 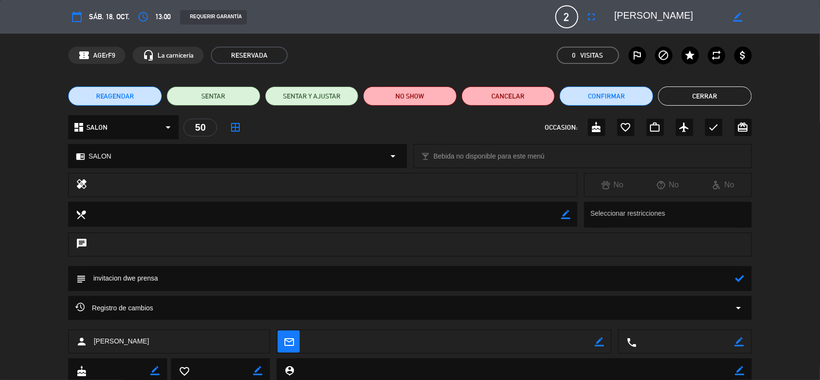 I want to click on span: confirmation_number, so click(x=84, y=55).